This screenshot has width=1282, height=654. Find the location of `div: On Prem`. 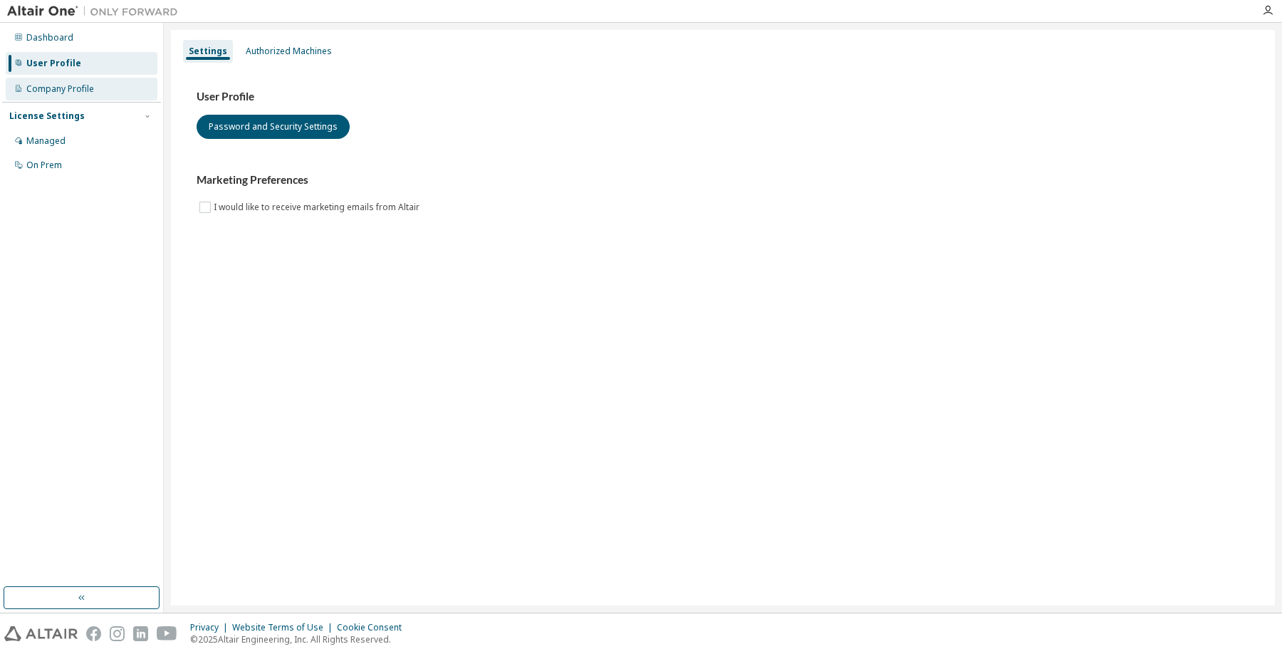

div: On Prem is located at coordinates (44, 165).